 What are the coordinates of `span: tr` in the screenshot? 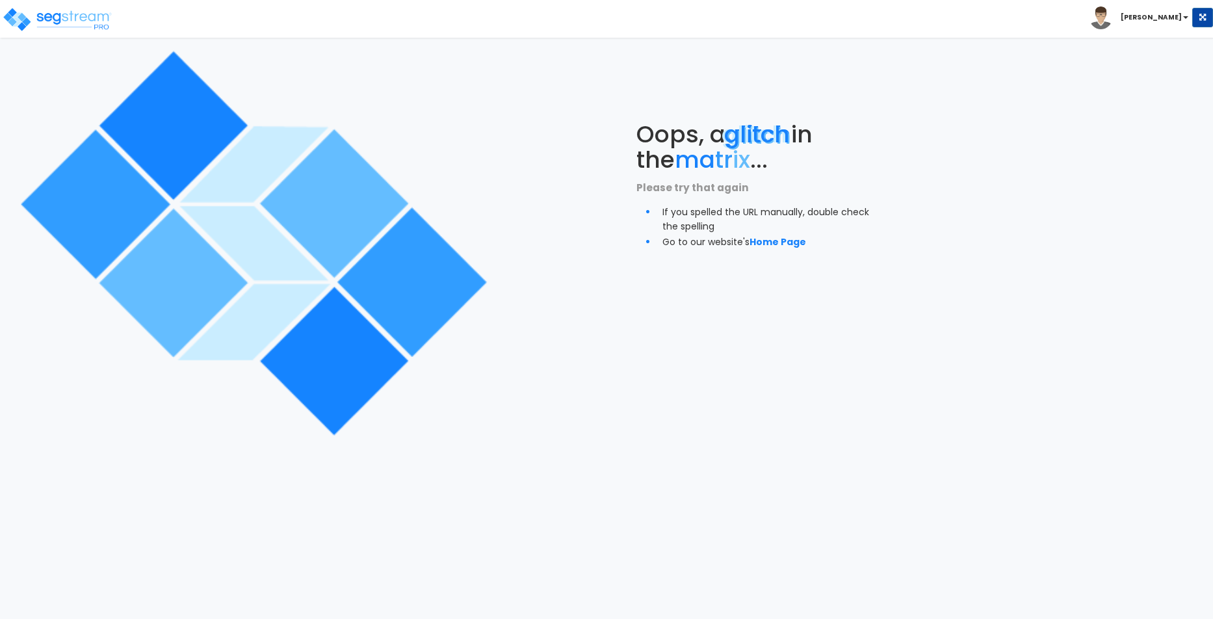 It's located at (723, 159).